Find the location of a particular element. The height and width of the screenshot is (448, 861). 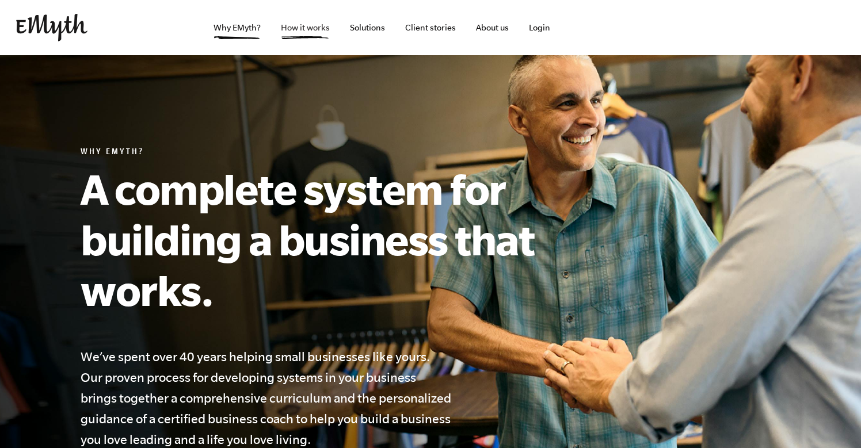

div: Chat Widget is located at coordinates (832, 421).